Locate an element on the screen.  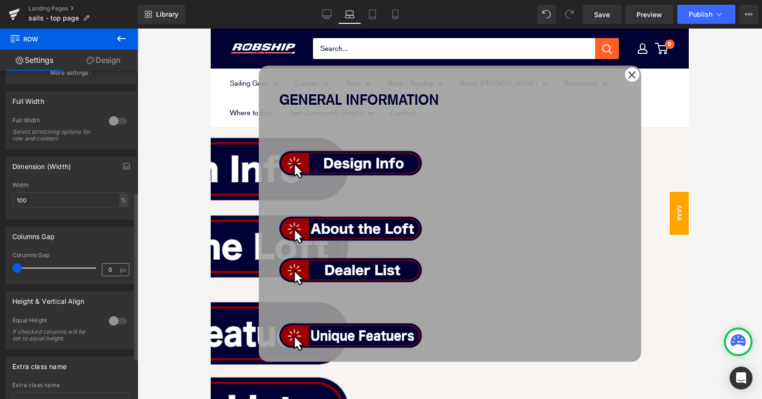
button: Undo is located at coordinates (546, 14).